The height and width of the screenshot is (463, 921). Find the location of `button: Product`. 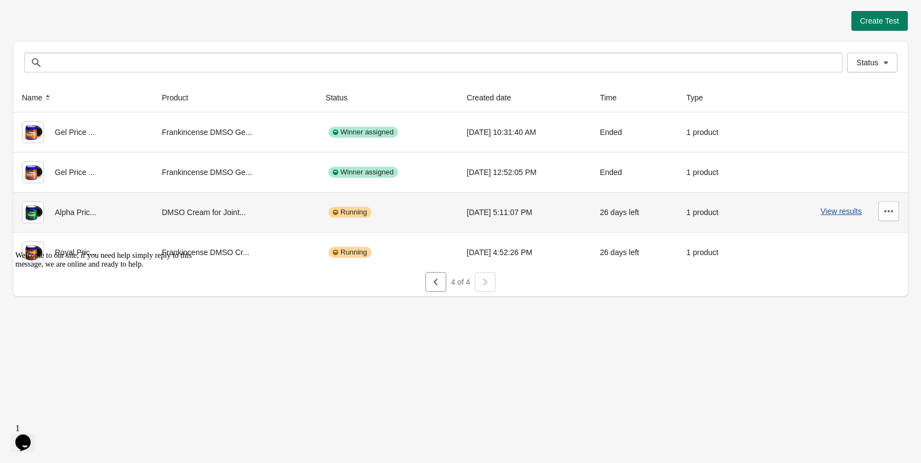

button: Product is located at coordinates (180, 98).